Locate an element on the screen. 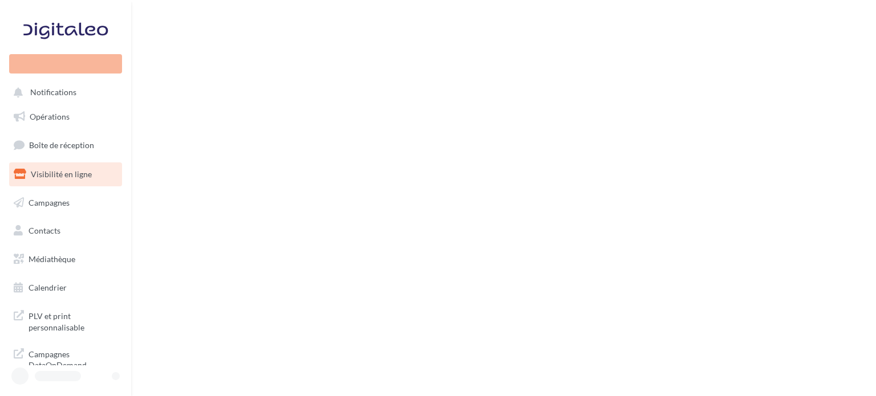 The height and width of the screenshot is (396, 876). a: Campagnes DataOnDemand is located at coordinates (66, 359).